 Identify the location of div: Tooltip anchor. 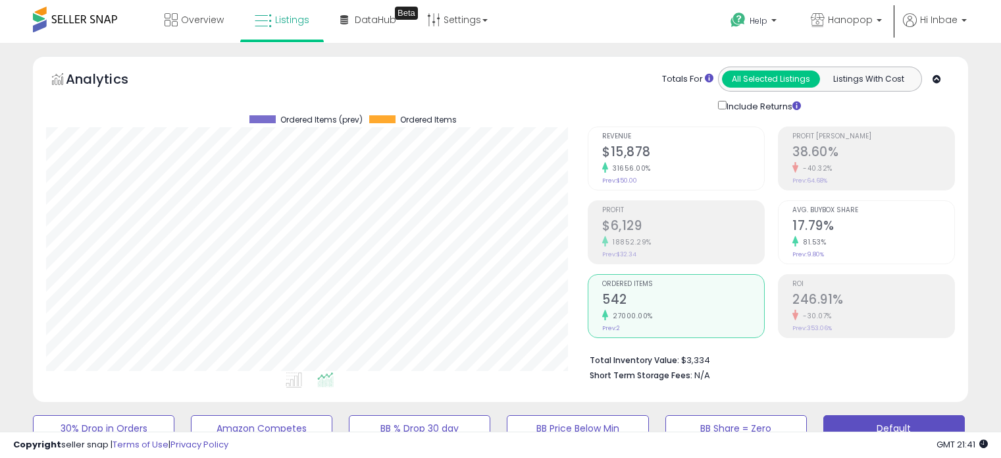
(406, 13).